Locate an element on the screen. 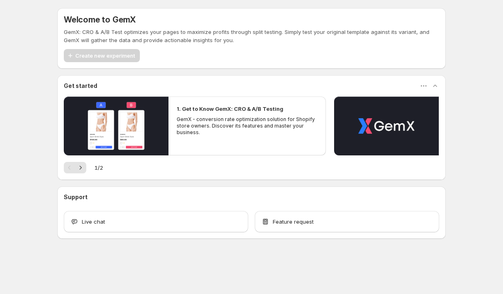 This screenshot has height=294, width=503. p: GemX - conversion rate optimization solution for Shopify store owners. Discover its features and ... is located at coordinates (247, 126).